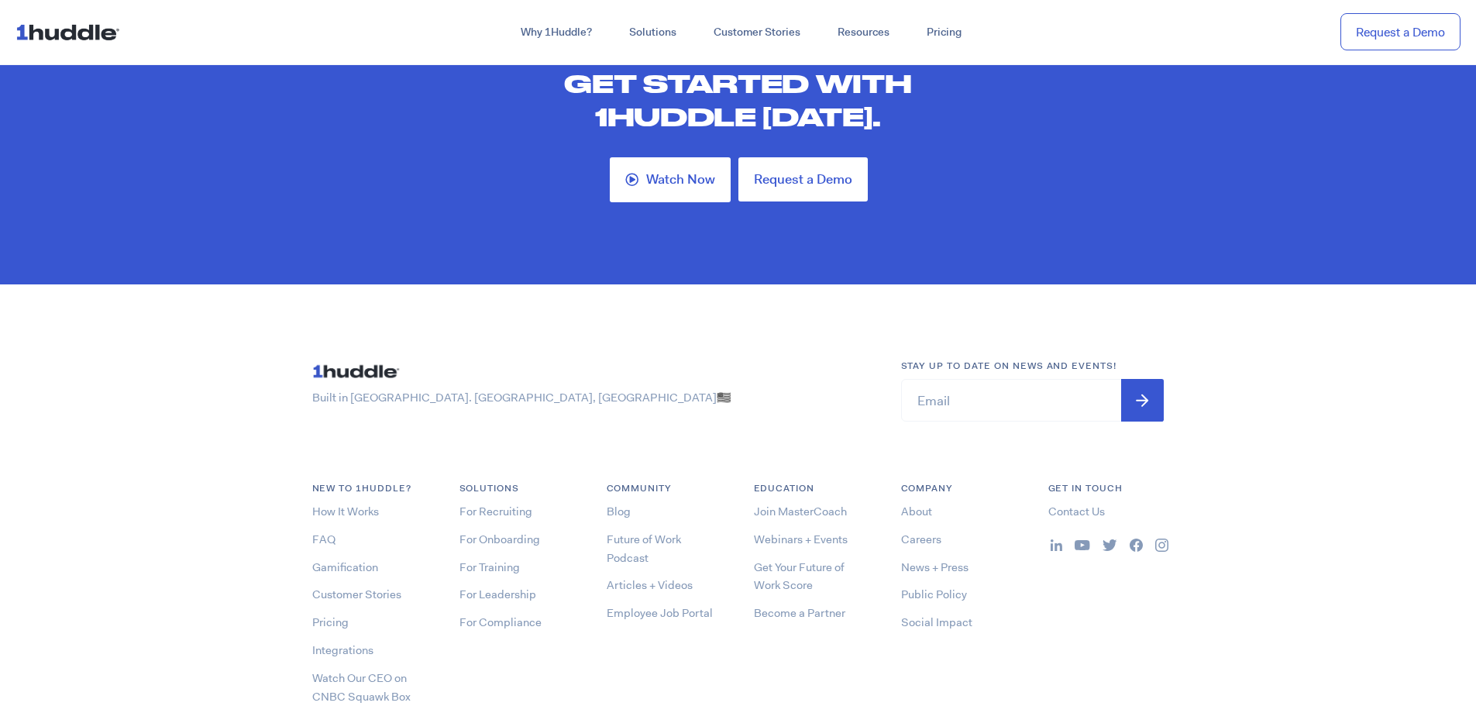  What do you see at coordinates (618, 511) in the screenshot?
I see `a: Blog` at bounding box center [618, 511].